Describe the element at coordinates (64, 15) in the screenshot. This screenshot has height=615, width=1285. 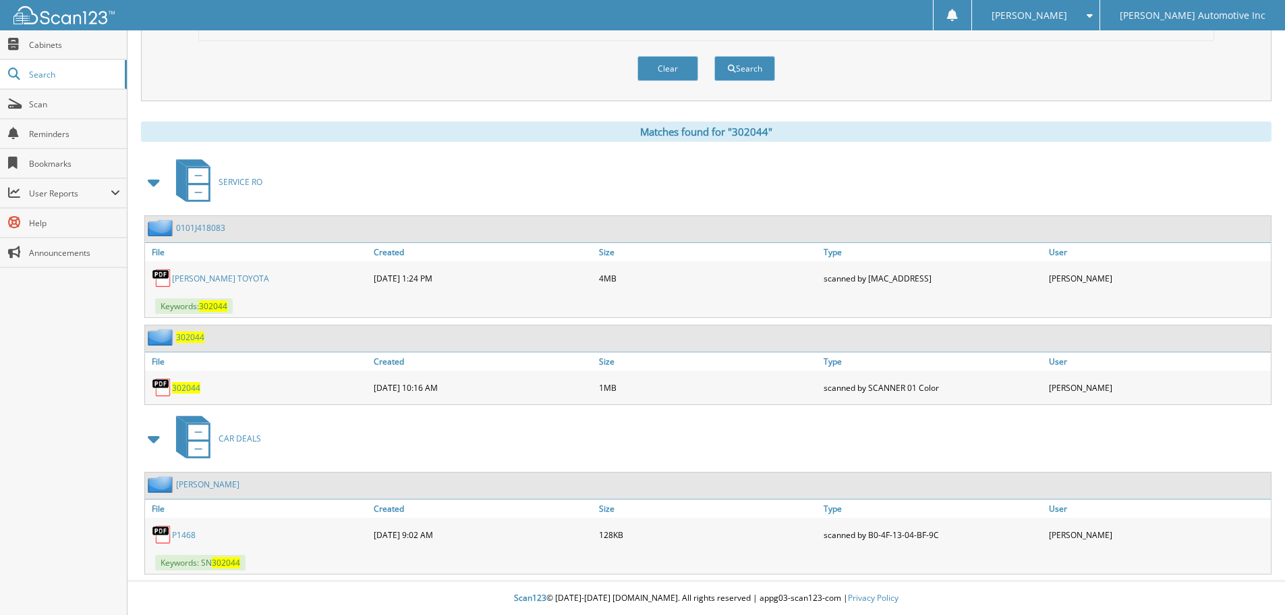
I see `img: scan123-logo-white.svg` at that location.